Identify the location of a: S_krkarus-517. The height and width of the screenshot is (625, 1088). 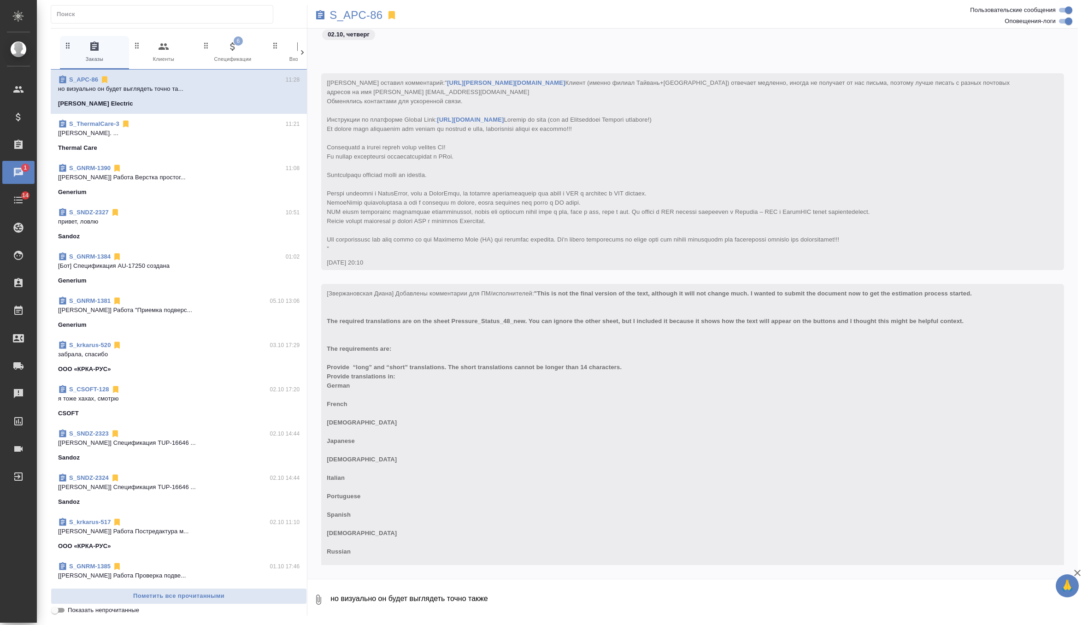
(90, 522).